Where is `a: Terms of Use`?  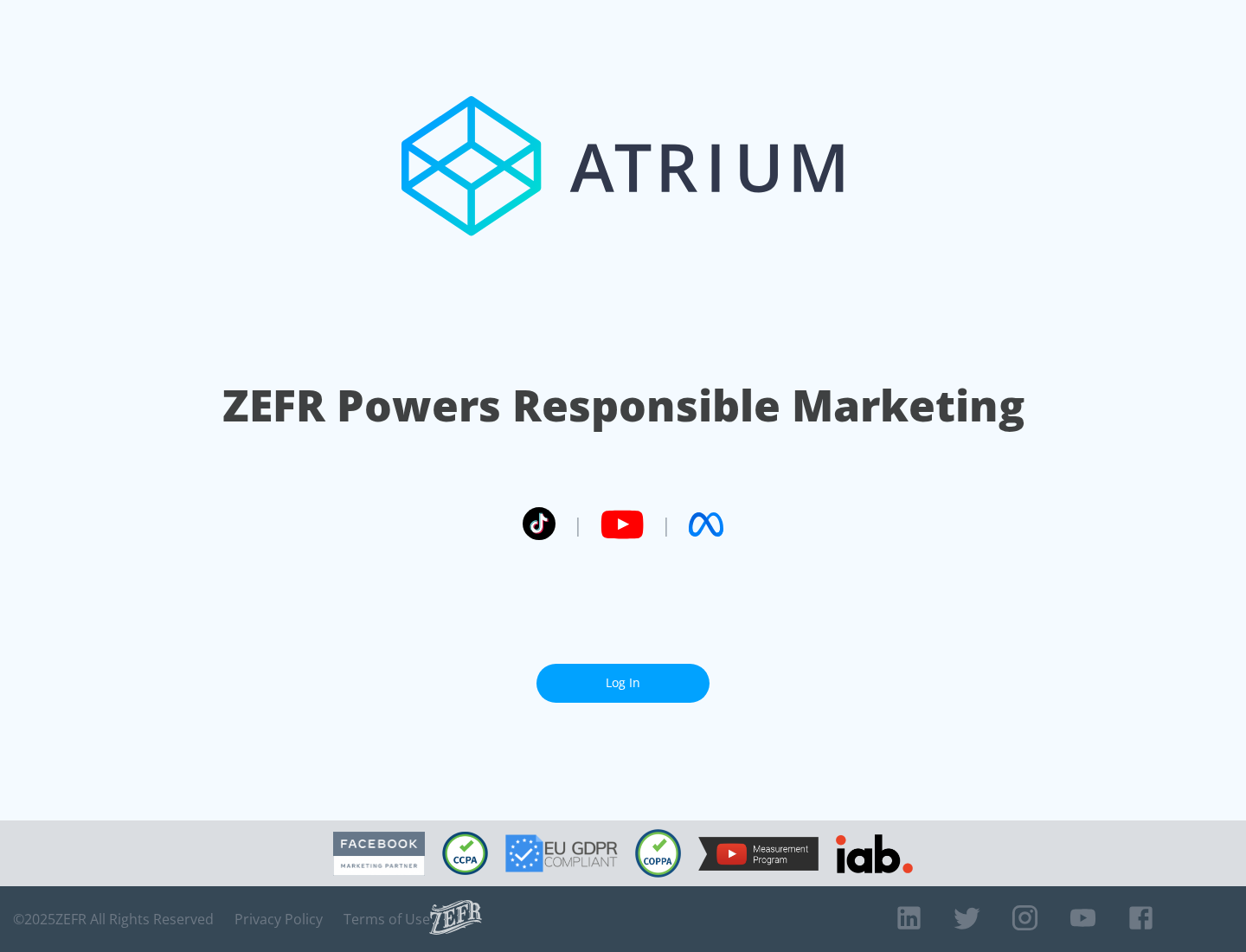
a: Terms of Use is located at coordinates (387, 919).